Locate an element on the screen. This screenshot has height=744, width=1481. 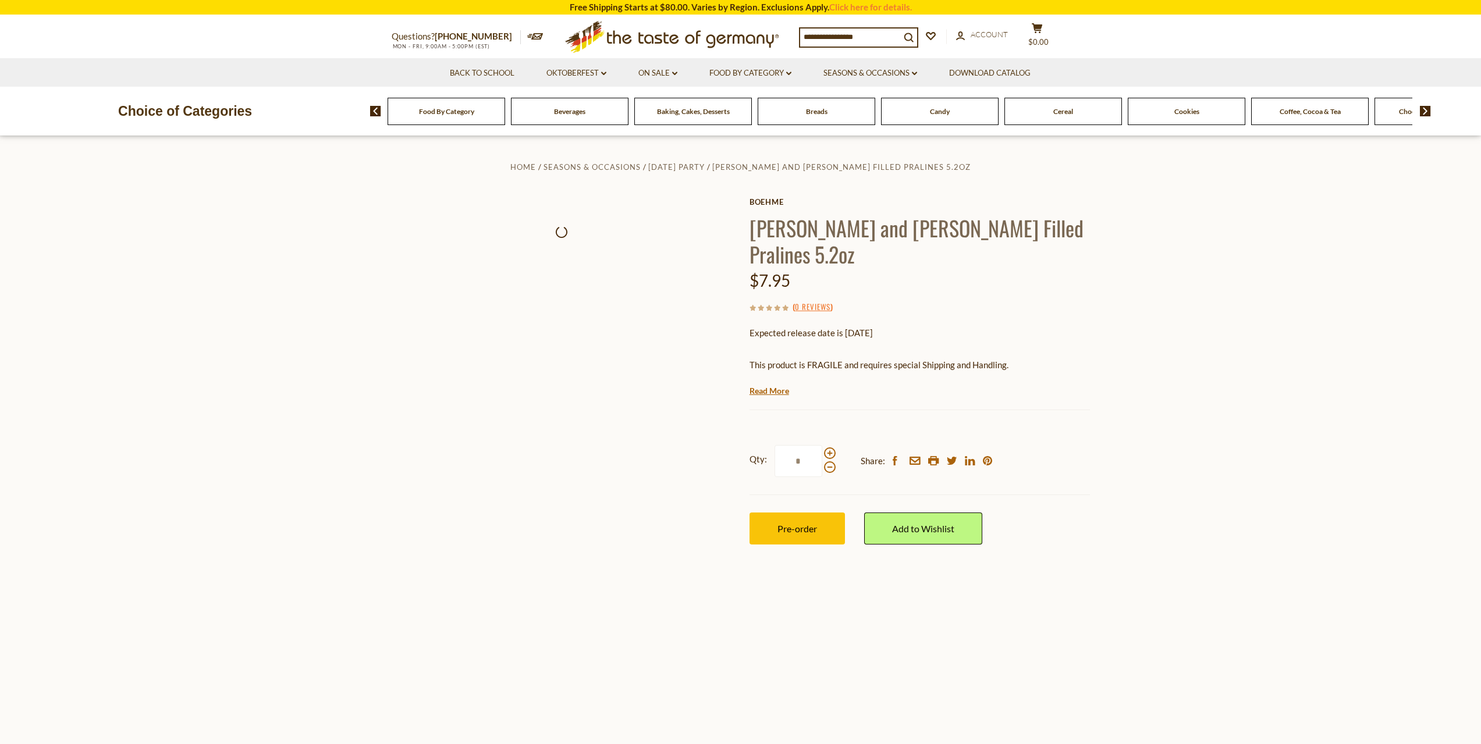
span: Cereal is located at coordinates (1063, 111).